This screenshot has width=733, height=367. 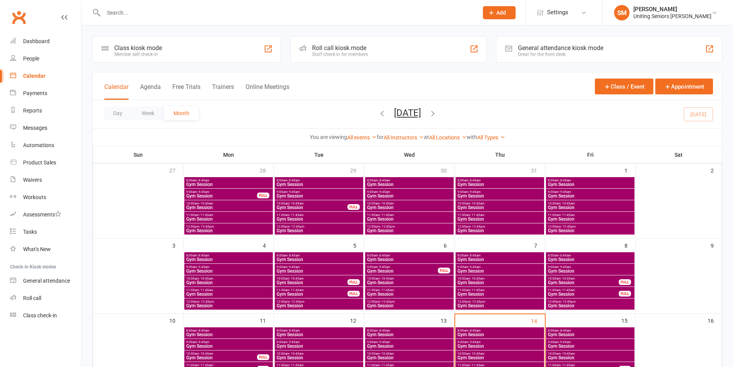 I want to click on div: Messages, so click(x=35, y=128).